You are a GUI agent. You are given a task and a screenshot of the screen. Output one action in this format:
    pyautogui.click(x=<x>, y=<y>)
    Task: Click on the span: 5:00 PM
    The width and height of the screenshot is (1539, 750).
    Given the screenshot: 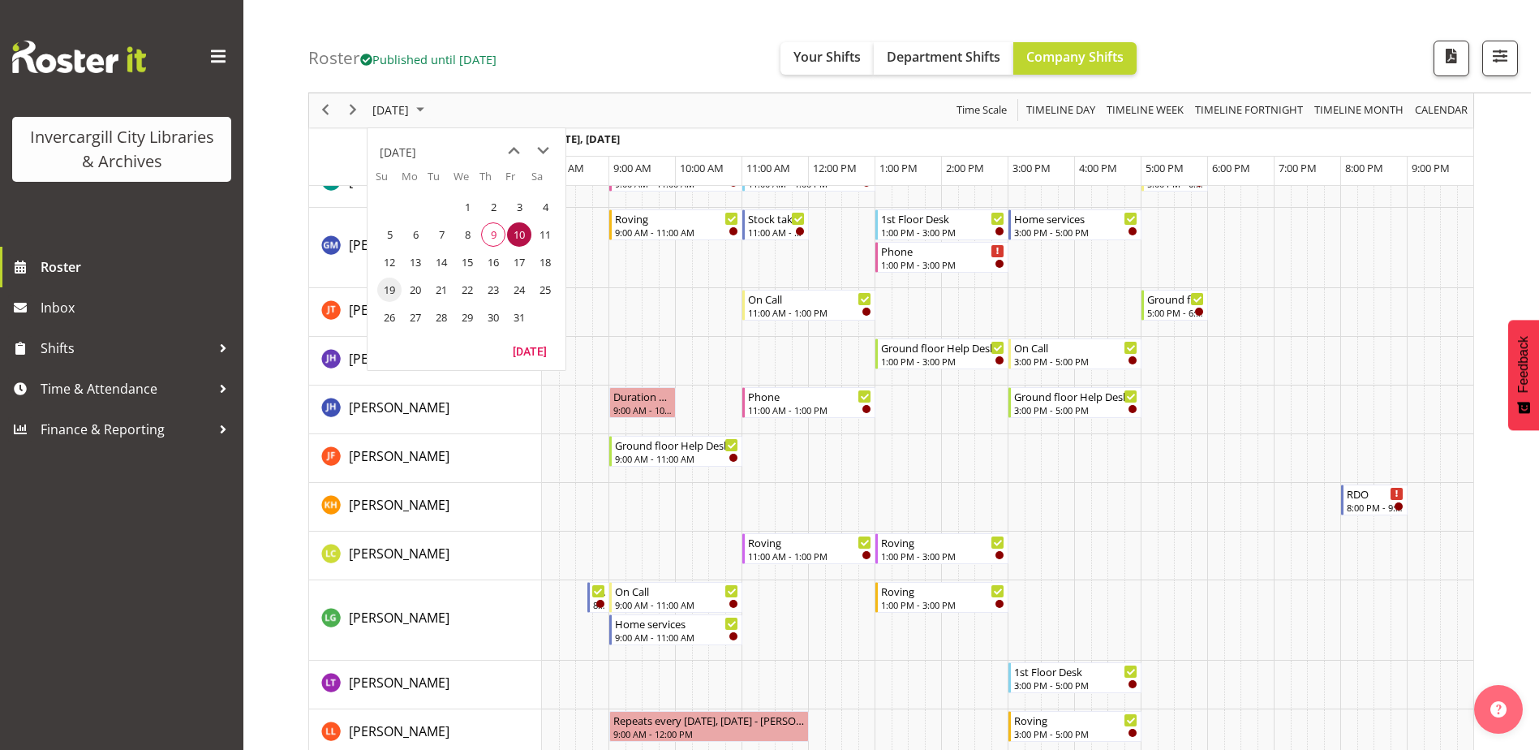 What is the action you would take?
    pyautogui.click(x=1164, y=168)
    